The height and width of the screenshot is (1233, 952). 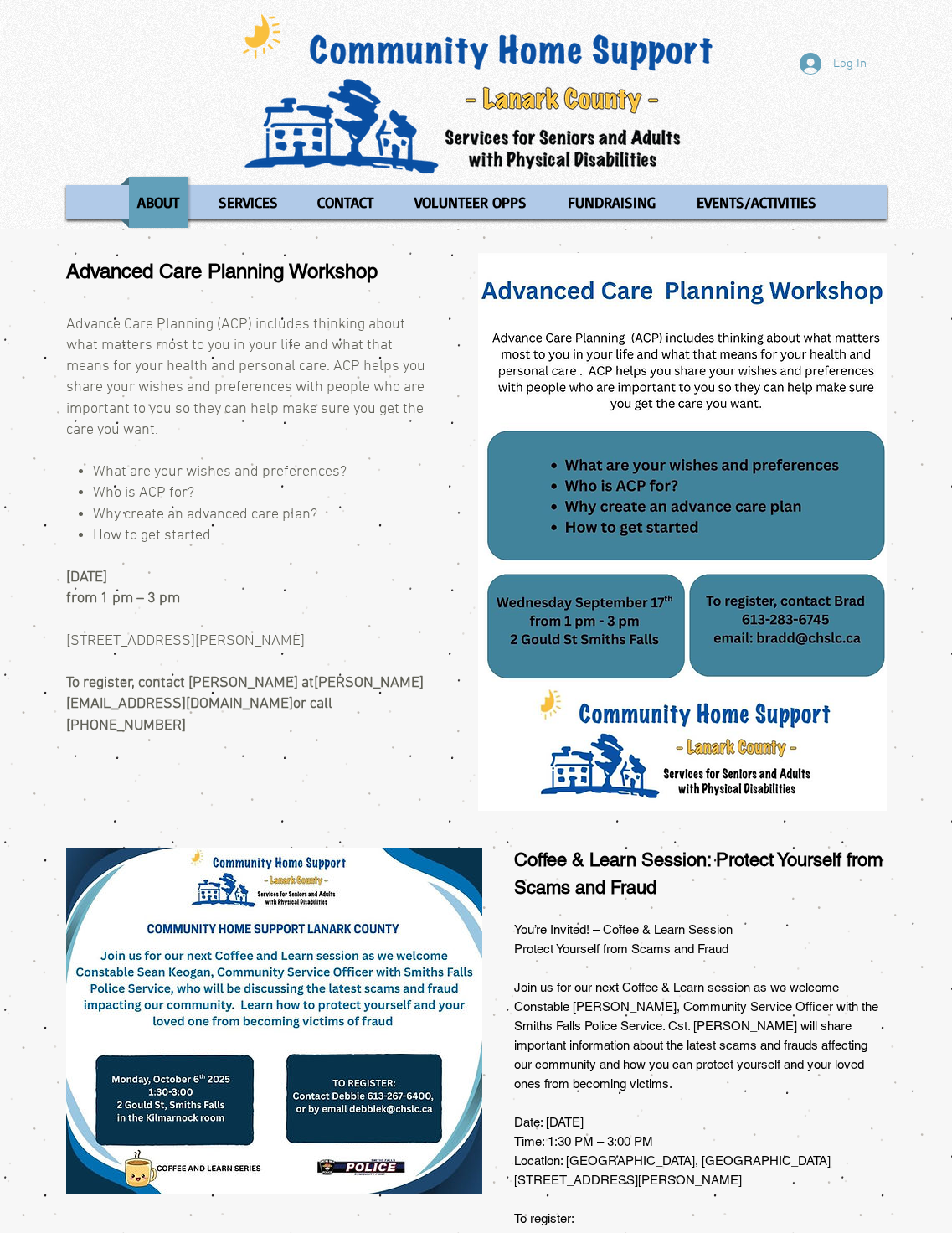 I want to click on p: SERVICES, so click(x=248, y=202).